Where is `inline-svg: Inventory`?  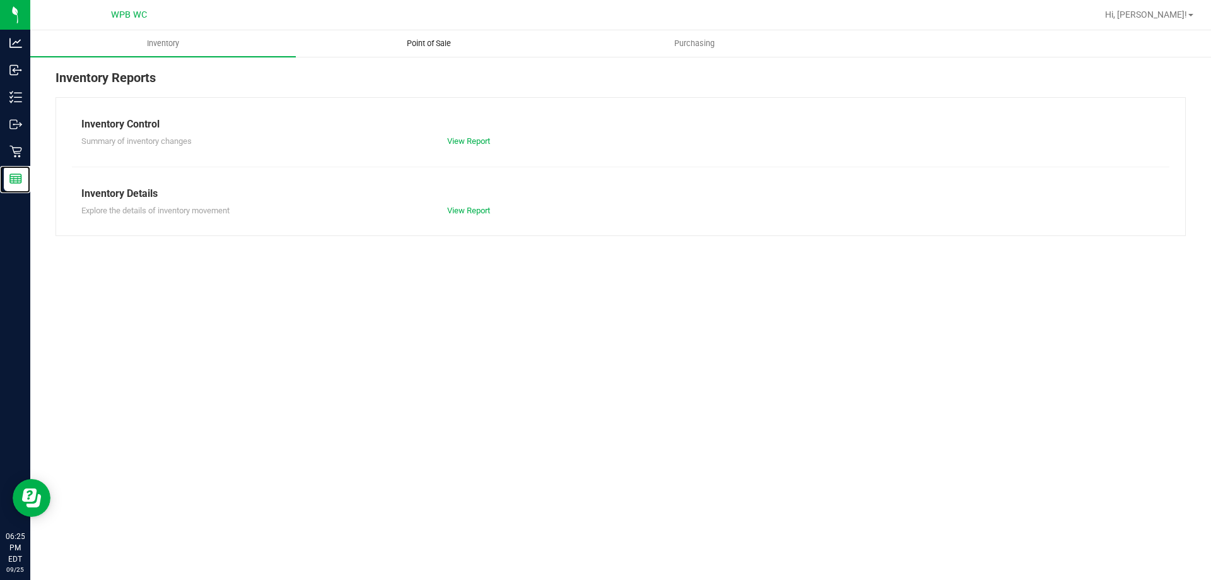
inline-svg: Inventory is located at coordinates (16, 97).